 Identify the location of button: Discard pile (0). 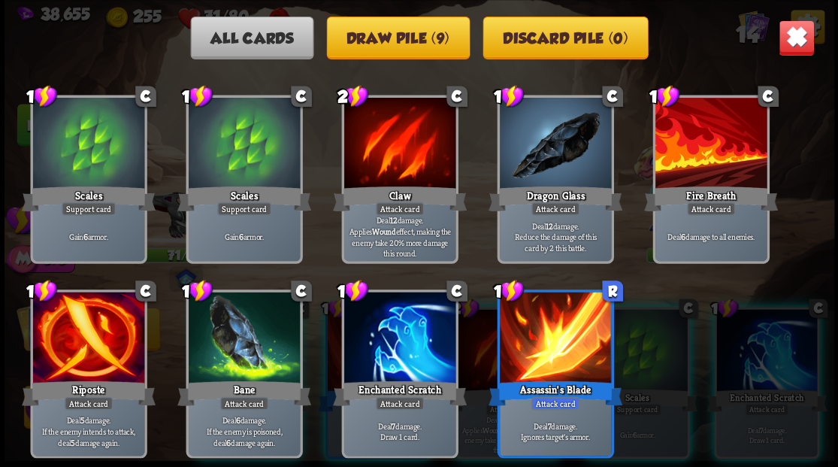
(565, 38).